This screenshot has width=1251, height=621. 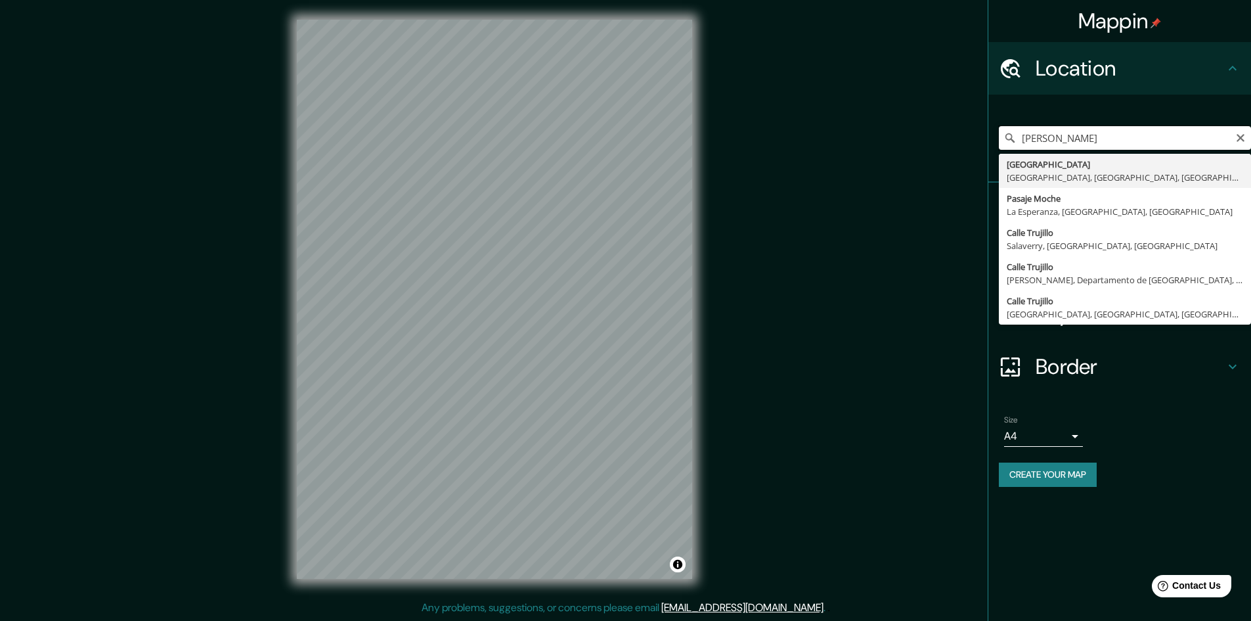 I want to click on h4: Border, so click(x=1130, y=366).